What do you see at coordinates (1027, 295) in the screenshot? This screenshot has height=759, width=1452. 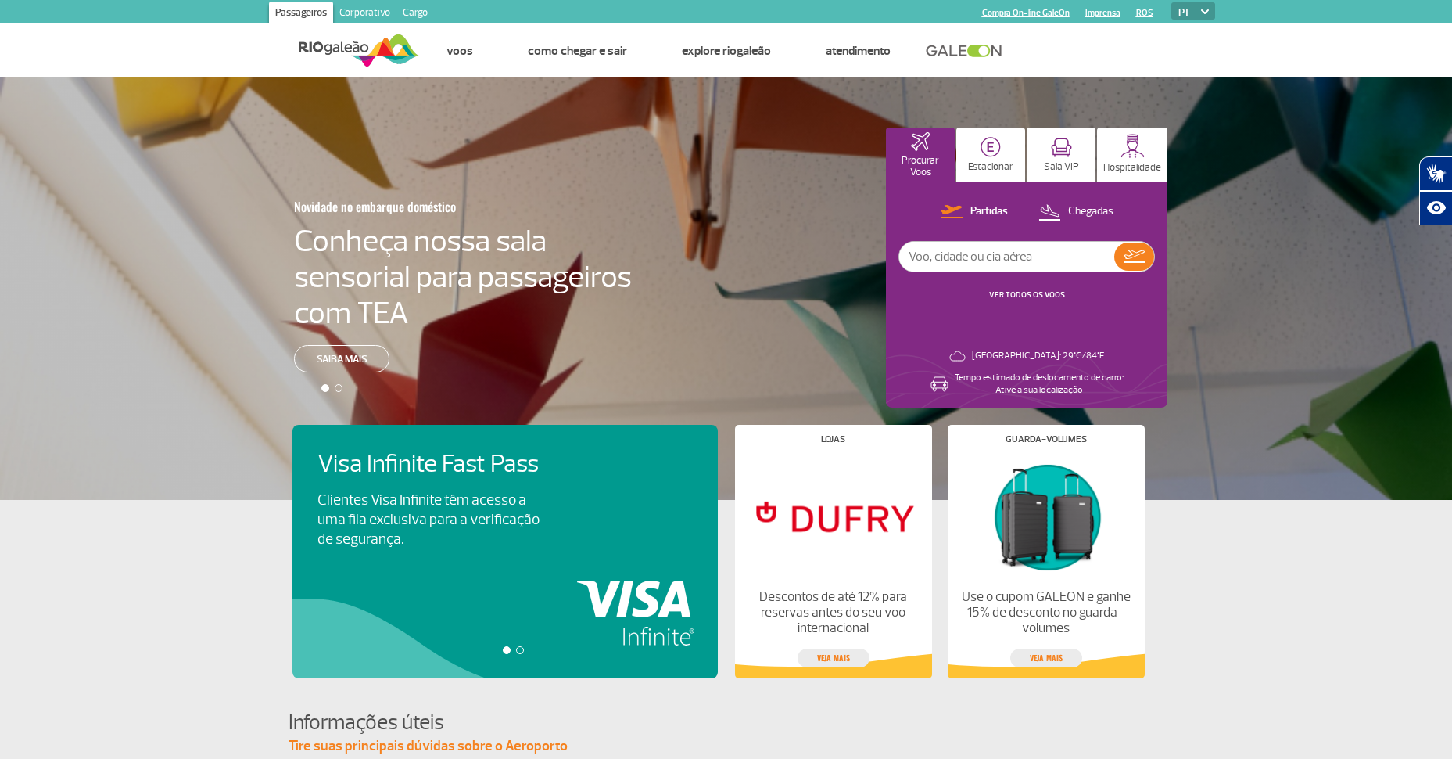 I see `button: VER TODOS OS VOOS` at bounding box center [1027, 295].